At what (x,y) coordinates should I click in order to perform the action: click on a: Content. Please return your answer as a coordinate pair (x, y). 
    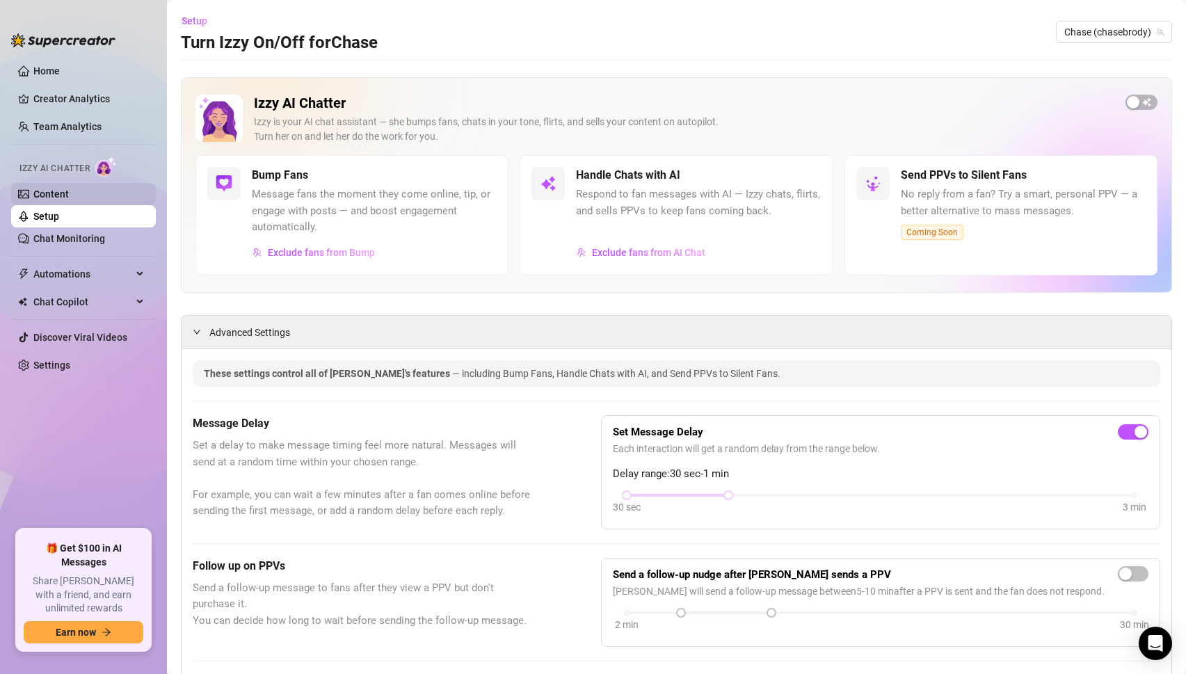
    Looking at the image, I should click on (51, 194).